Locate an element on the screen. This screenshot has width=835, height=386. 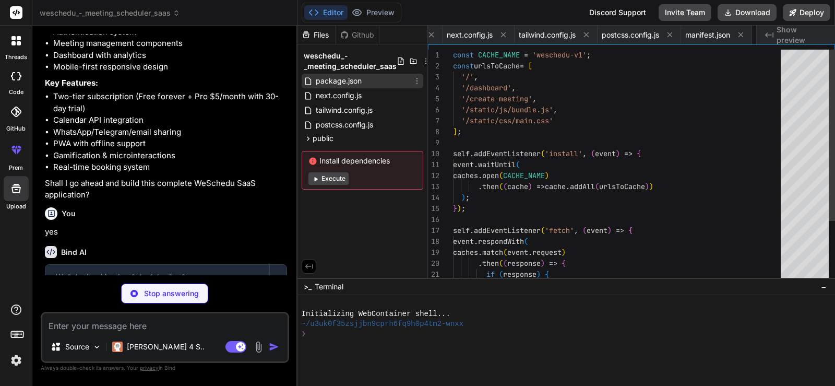
p: Stop answering is located at coordinates (171, 293).